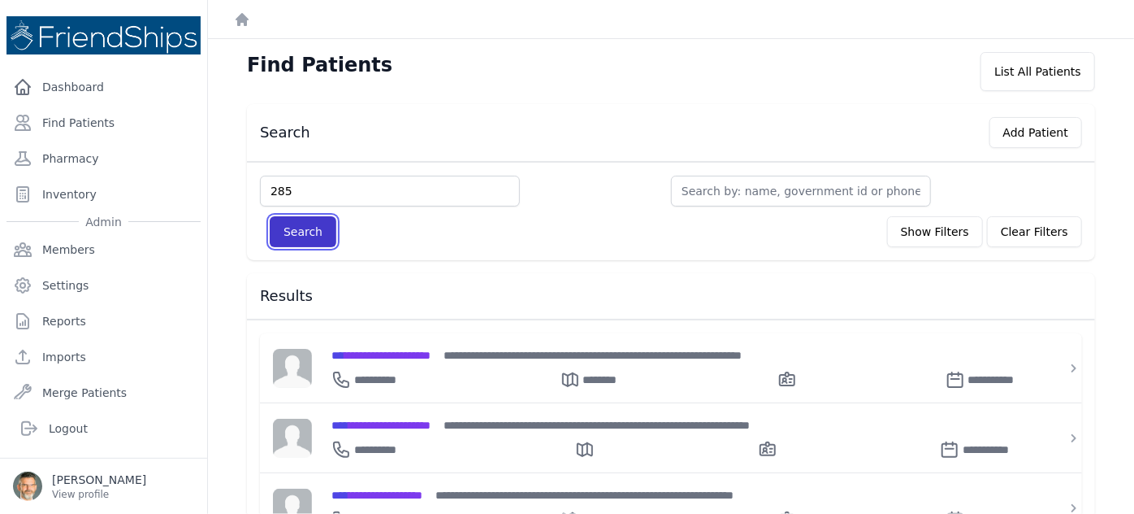  I want to click on a: Settings, so click(103, 285).